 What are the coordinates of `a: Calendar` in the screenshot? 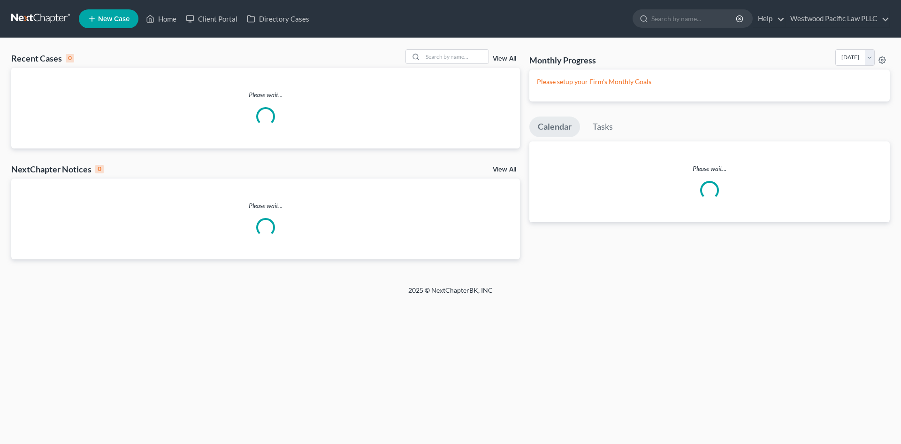 It's located at (555, 127).